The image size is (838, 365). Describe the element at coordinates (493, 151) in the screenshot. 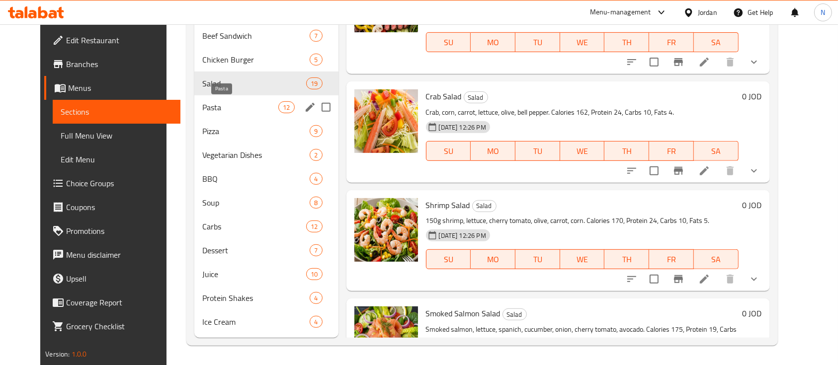

I see `button: MO` at that location.